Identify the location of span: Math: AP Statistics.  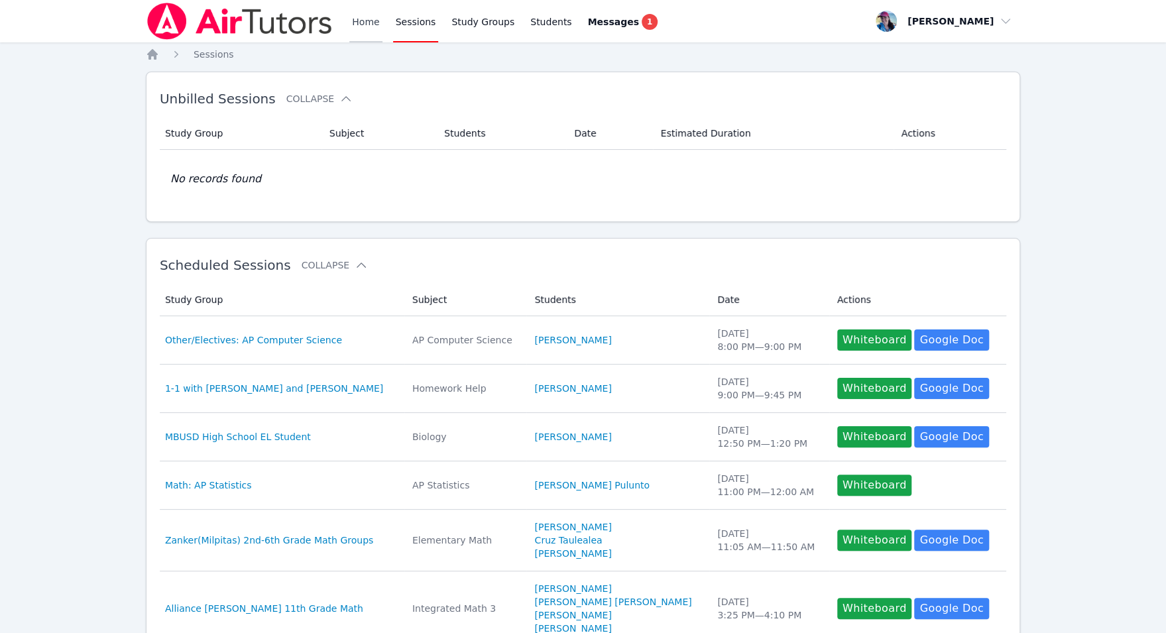
(208, 485).